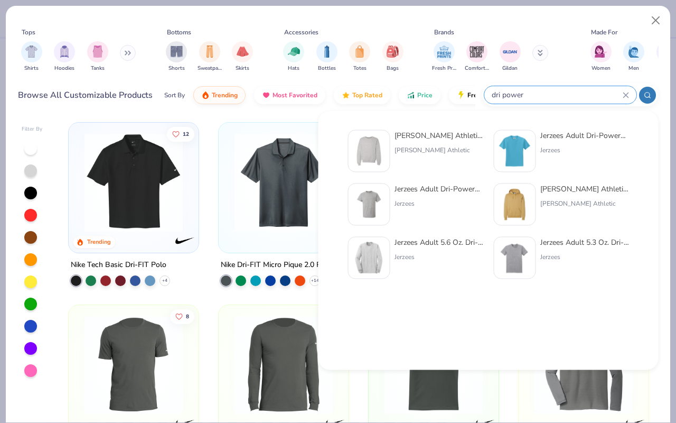 This screenshot has width=676, height=423. Describe the element at coordinates (301, 32) in the screenshot. I see `div: Accessories` at that location.